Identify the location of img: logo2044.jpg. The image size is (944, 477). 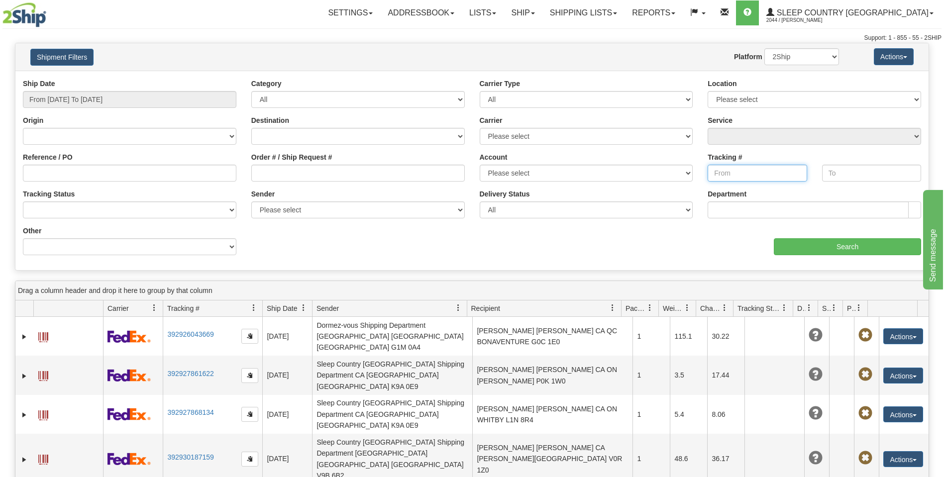
(24, 15).